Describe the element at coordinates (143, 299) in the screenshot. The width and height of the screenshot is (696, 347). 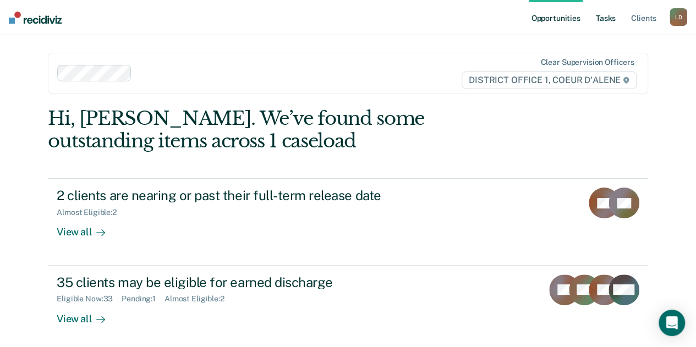
I see `div: Pending : 1` at that location.